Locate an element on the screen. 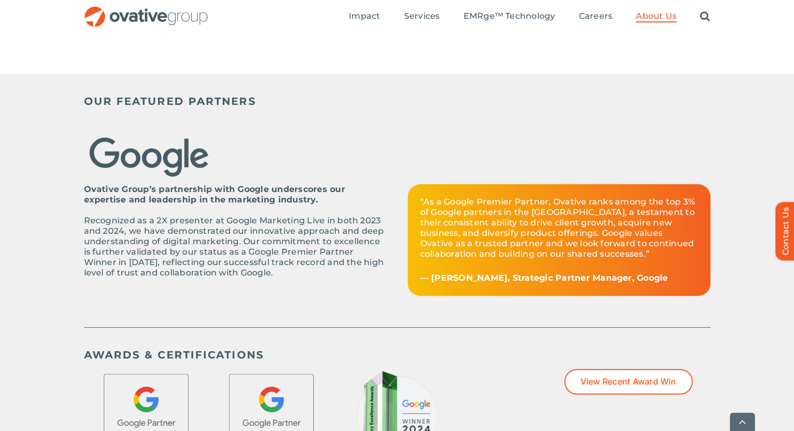 The width and height of the screenshot is (794, 431). span: EMRge™ Technology is located at coordinates (509, 16).